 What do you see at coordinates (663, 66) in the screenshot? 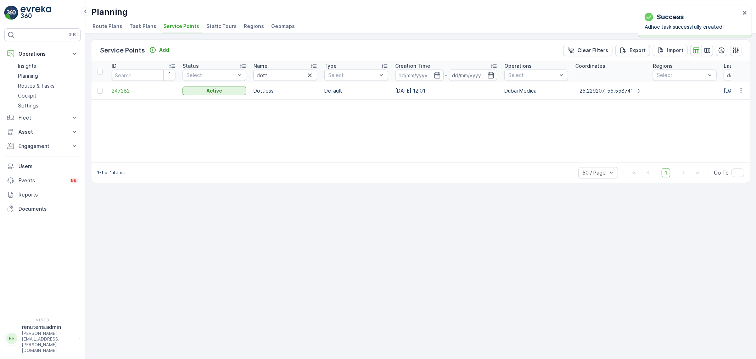
I see `p: Regions` at bounding box center [663, 66].